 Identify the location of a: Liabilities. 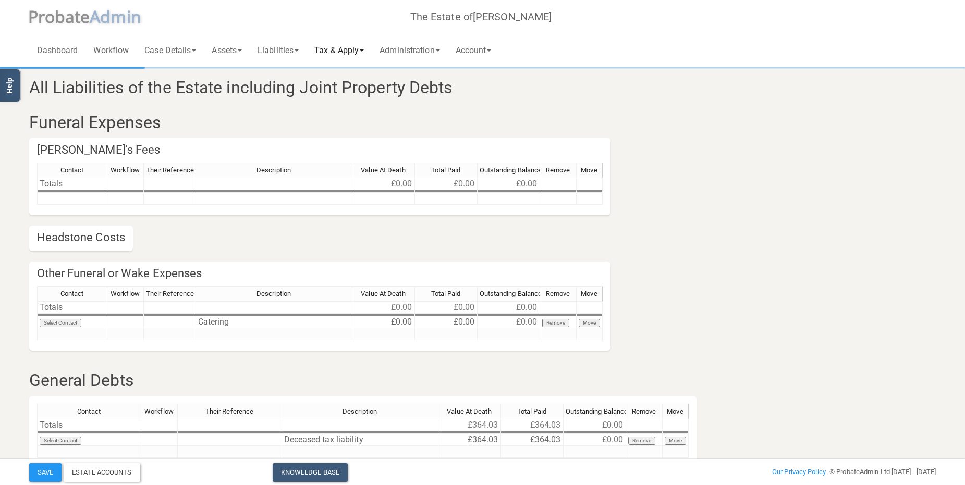
(278, 50).